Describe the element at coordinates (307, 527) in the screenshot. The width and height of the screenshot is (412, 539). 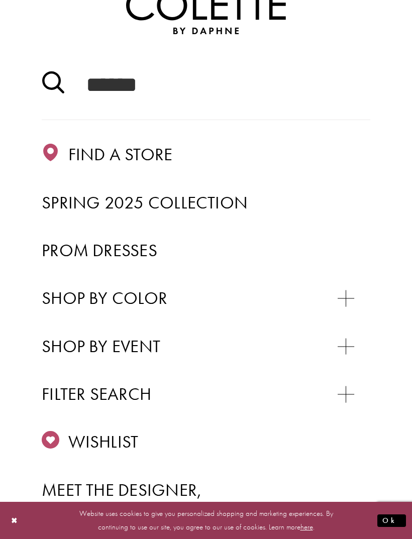
I see `a: here` at that location.